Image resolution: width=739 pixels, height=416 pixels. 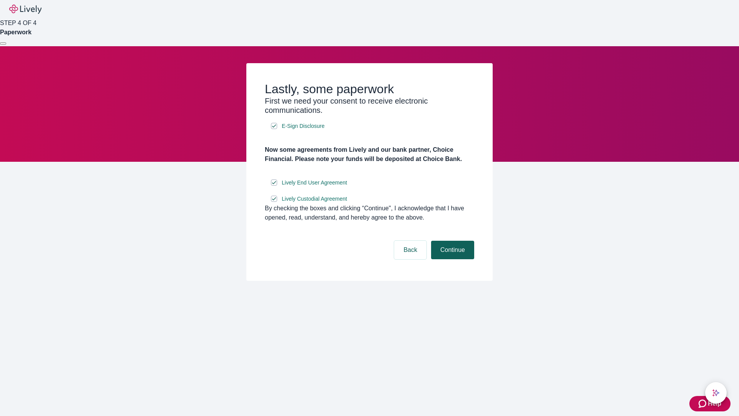 What do you see at coordinates (714, 403) in the screenshot?
I see `span: Help` at bounding box center [714, 403].